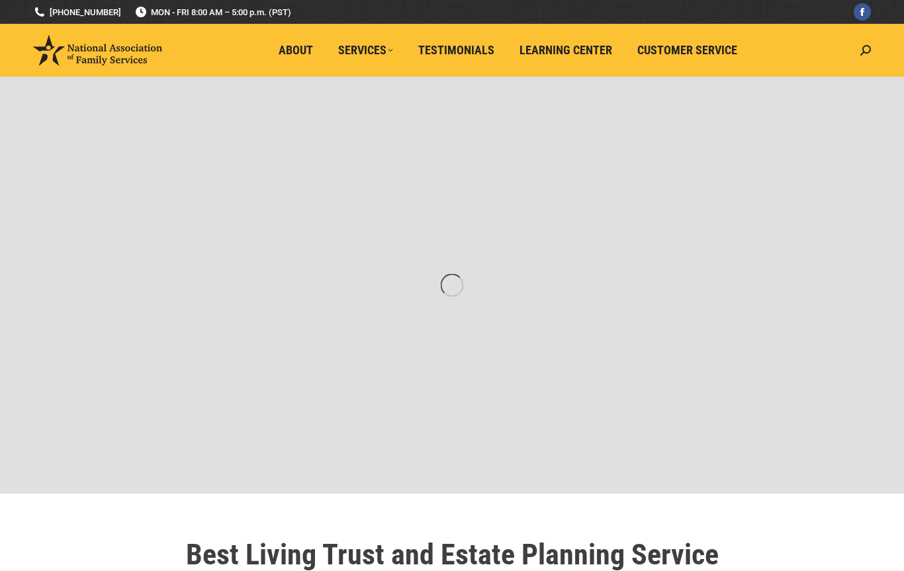 The height and width of the screenshot is (571, 904). I want to click on span: About, so click(296, 50).